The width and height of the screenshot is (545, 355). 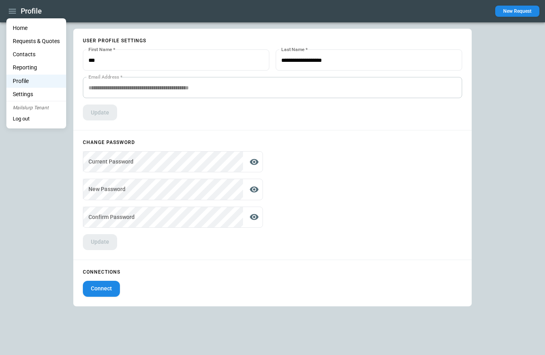 I want to click on li: Settings, so click(x=36, y=94).